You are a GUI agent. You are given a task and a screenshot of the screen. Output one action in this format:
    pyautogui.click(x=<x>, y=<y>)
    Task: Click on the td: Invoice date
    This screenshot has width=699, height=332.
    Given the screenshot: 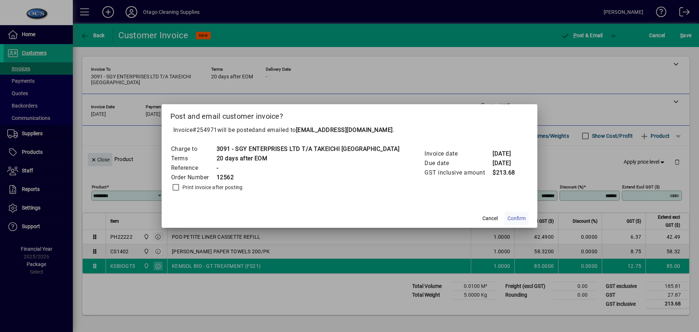 What is the action you would take?
    pyautogui.click(x=458, y=154)
    